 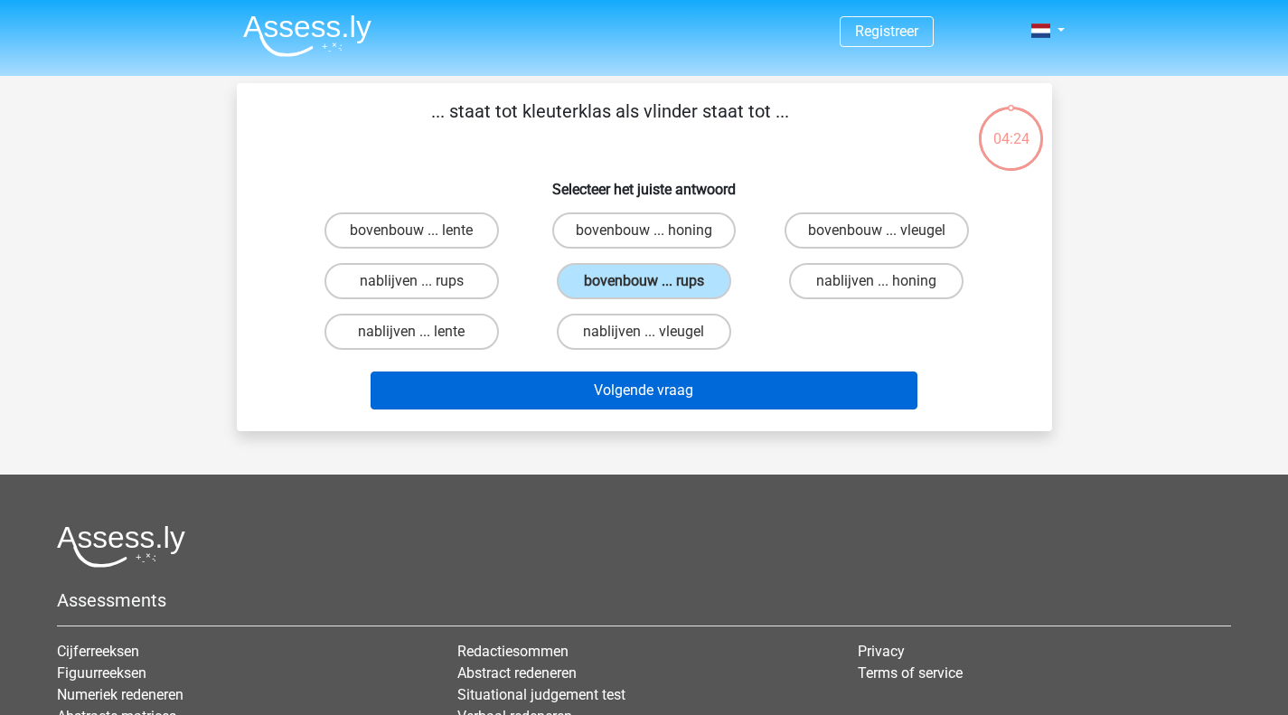 What do you see at coordinates (910, 672) in the screenshot?
I see `a: Terms of service` at bounding box center [910, 672].